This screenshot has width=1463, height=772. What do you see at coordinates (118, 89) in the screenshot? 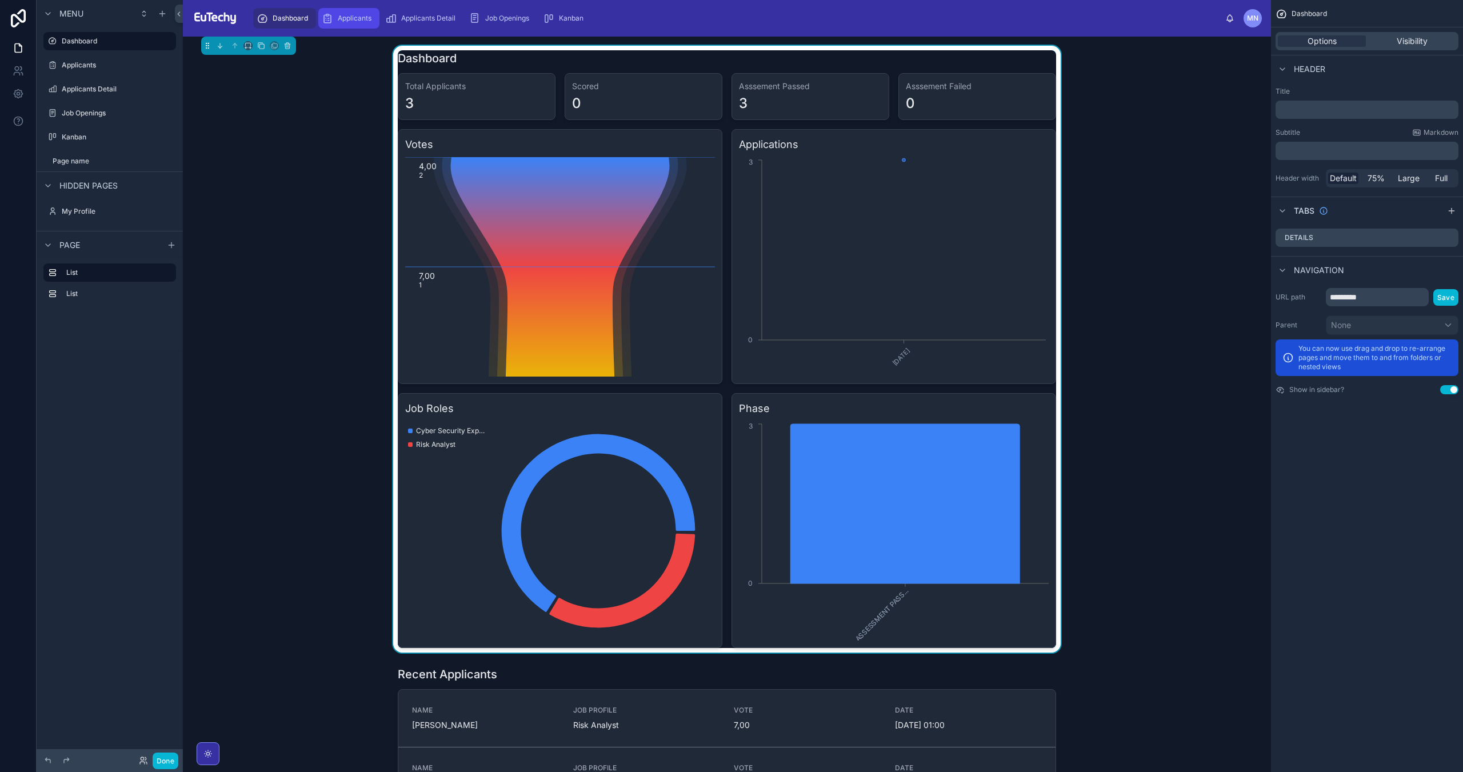
I see `label: Applicants Detail` at bounding box center [118, 89].